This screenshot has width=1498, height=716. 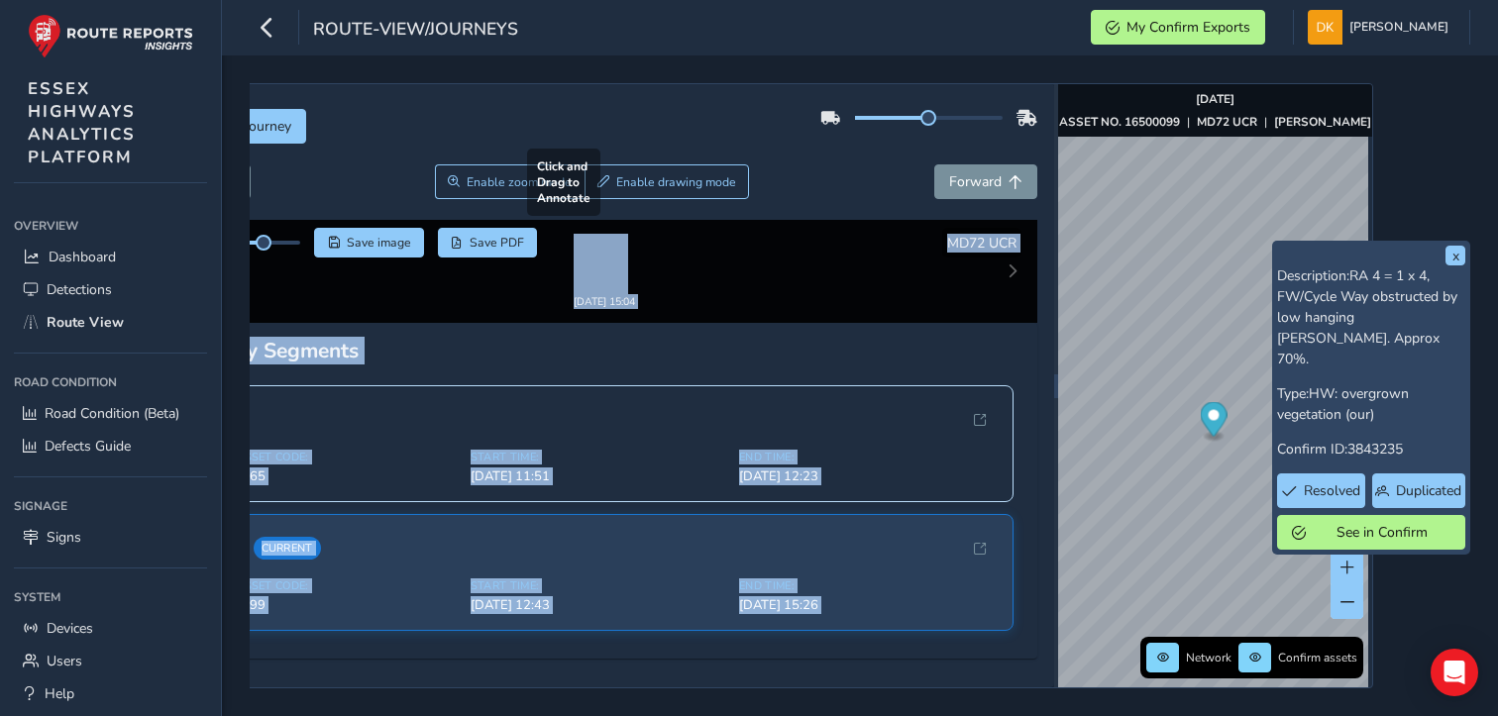 What do you see at coordinates (1208, 658) in the screenshot?
I see `span: Network` at bounding box center [1208, 658].